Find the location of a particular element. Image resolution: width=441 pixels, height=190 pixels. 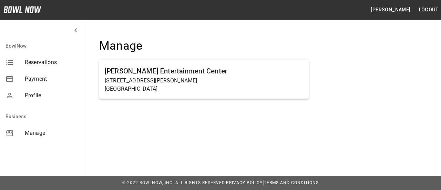

a: Privacy Policy is located at coordinates (244, 183).